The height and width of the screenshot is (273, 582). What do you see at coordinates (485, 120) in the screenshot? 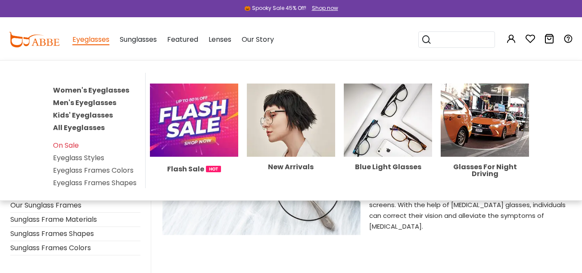
I see `img: Glasses For Night Driving` at bounding box center [485, 120].